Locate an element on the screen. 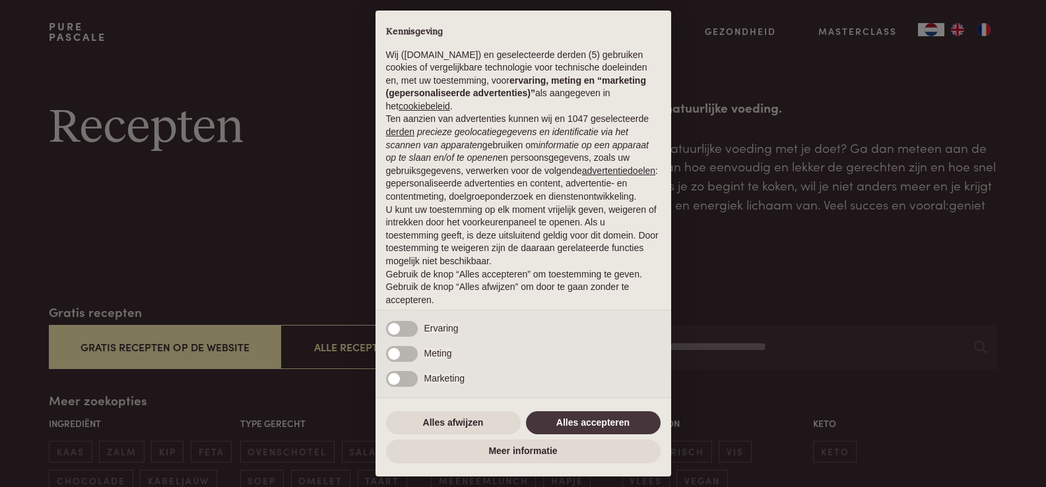 Image resolution: width=1046 pixels, height=487 pixels. button: Meer informatie is located at coordinates (523, 452).